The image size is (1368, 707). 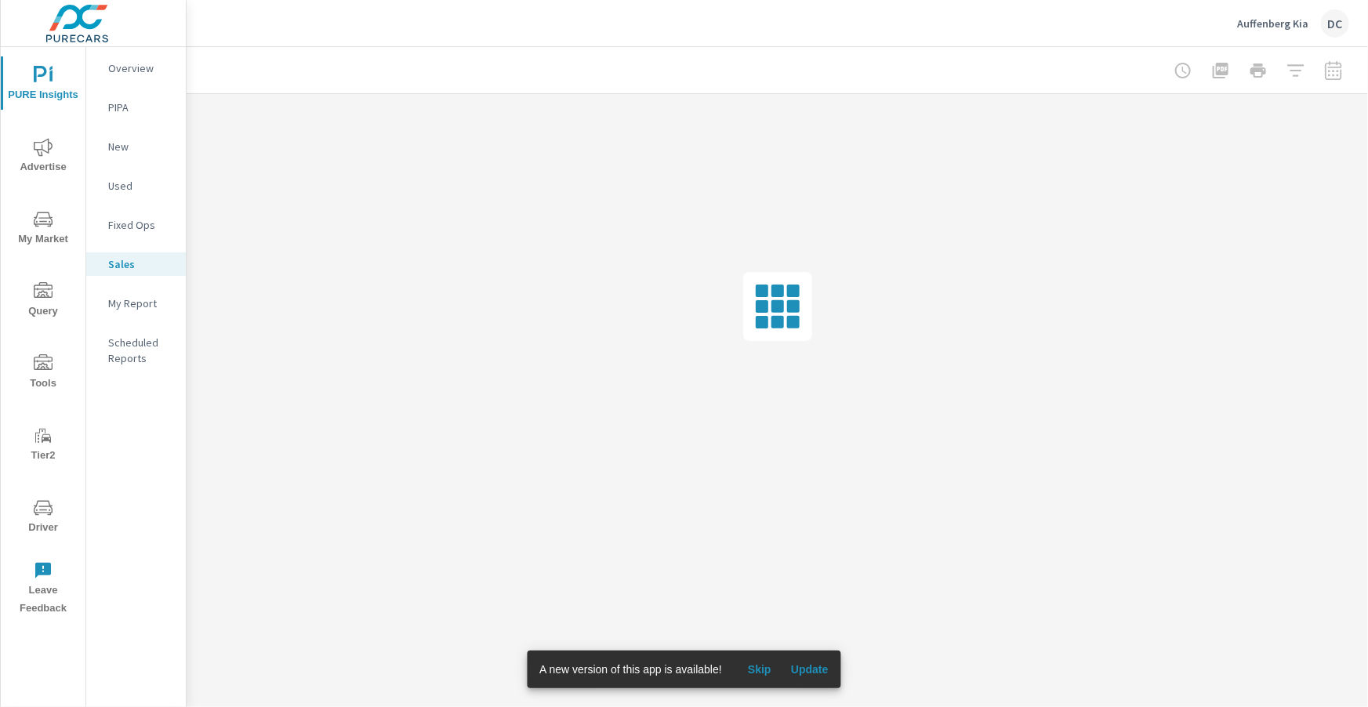 What do you see at coordinates (1272, 24) in the screenshot?
I see `p: Auffenberg Kia` at bounding box center [1272, 24].